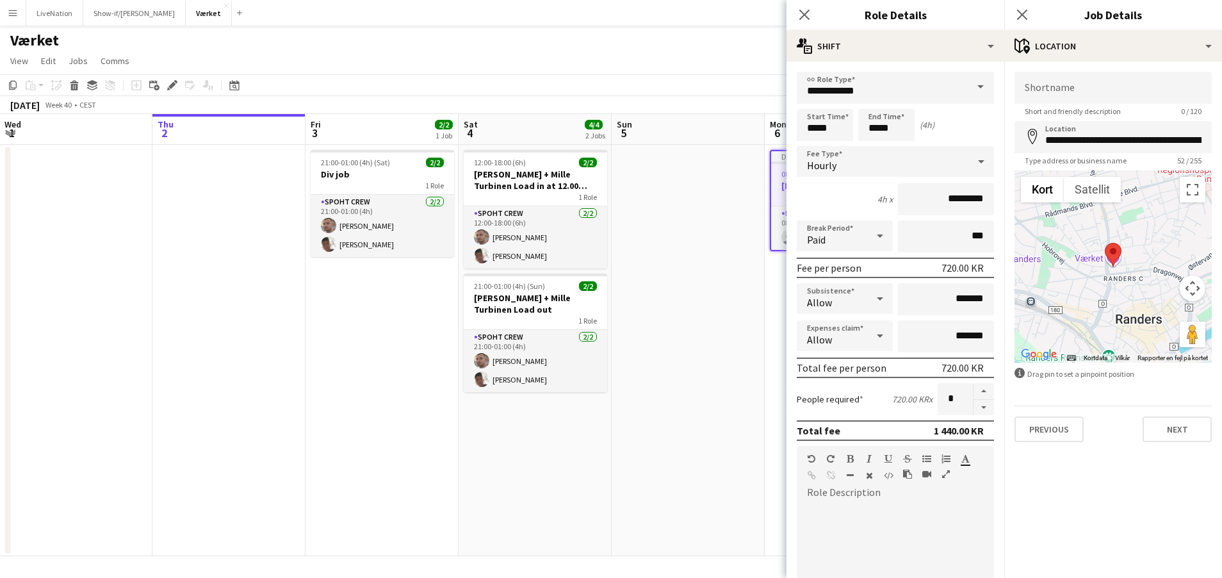 This screenshot has height=578, width=1222. I want to click on button: Previous, so click(1049, 429).